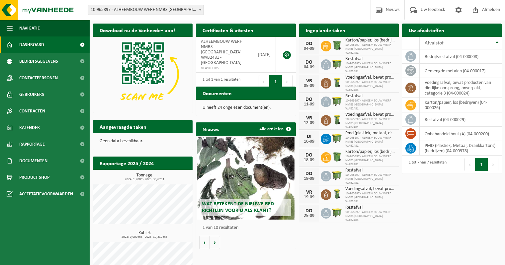  I want to click on span: Navigatie, so click(30, 28).